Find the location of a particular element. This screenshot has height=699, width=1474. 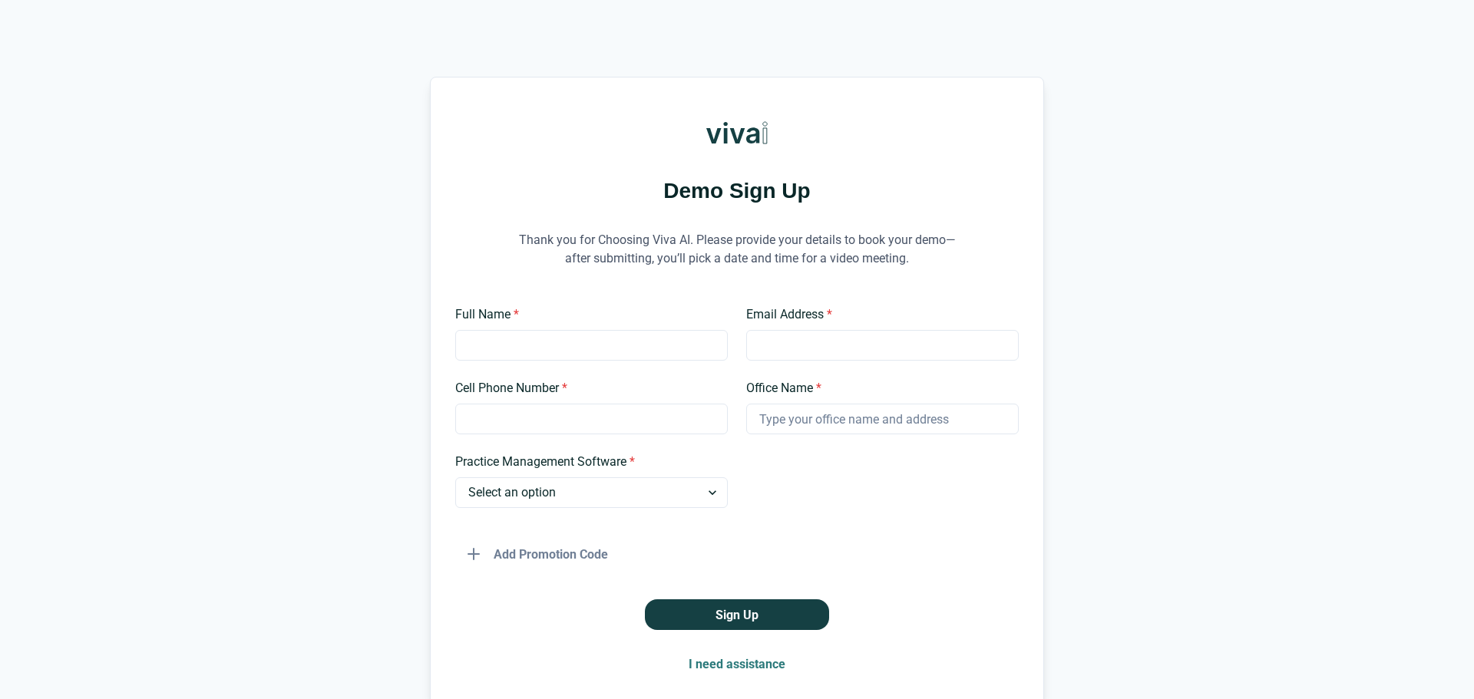

label: Office Name is located at coordinates (877, 388).